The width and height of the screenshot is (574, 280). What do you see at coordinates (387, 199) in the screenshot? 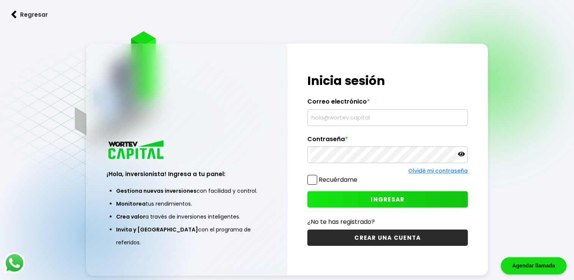
I see `span: INGRESAR` at bounding box center [387, 199].